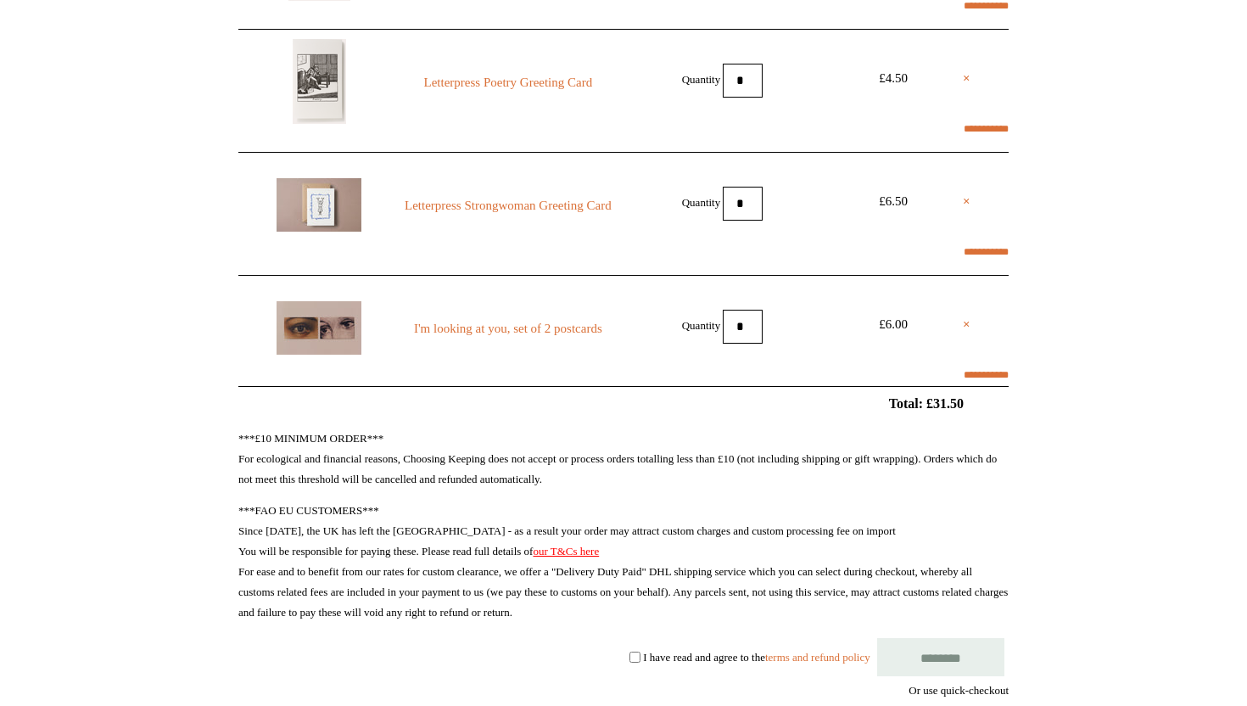 The image size is (1247, 706). Describe the element at coordinates (508, 82) in the screenshot. I see `a: Letterpress Poetry Greeting Card` at that location.